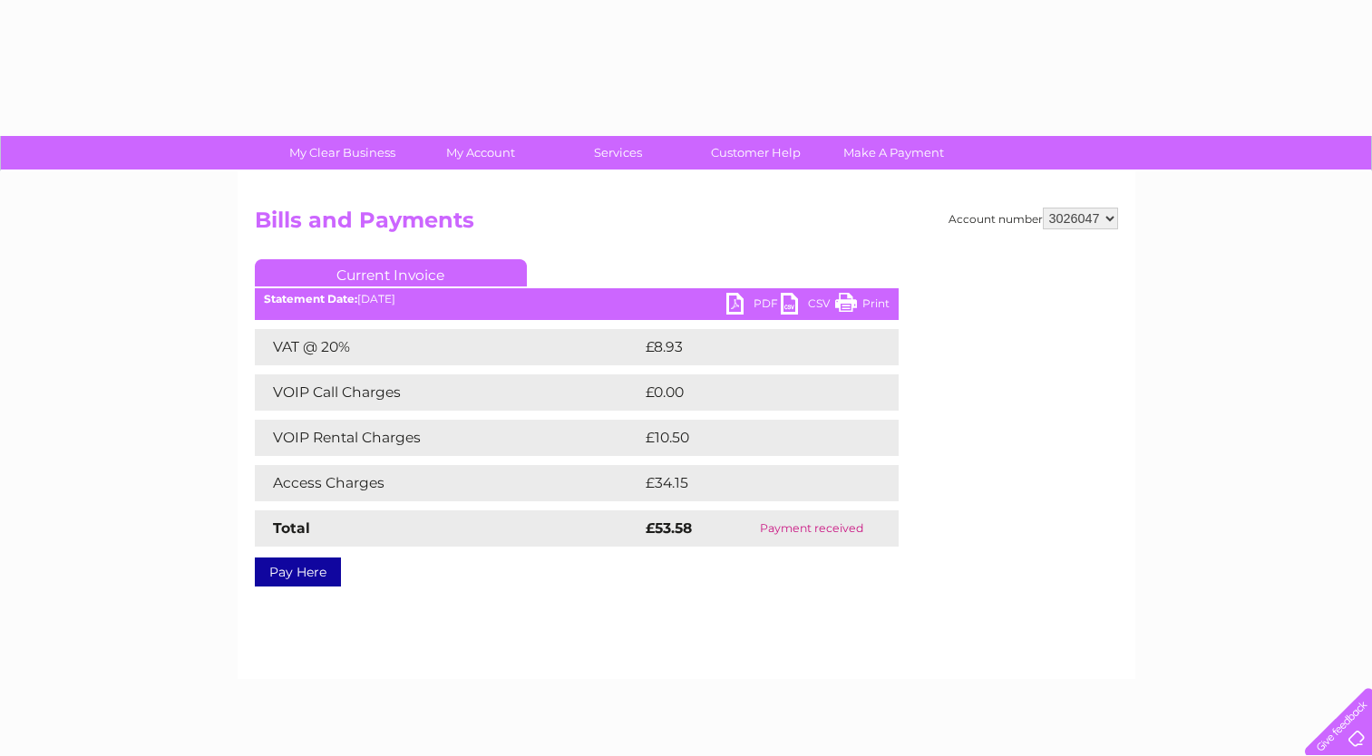 This screenshot has height=756, width=1372. What do you see at coordinates (391, 273) in the screenshot?
I see `a: Current Invoice` at bounding box center [391, 273].